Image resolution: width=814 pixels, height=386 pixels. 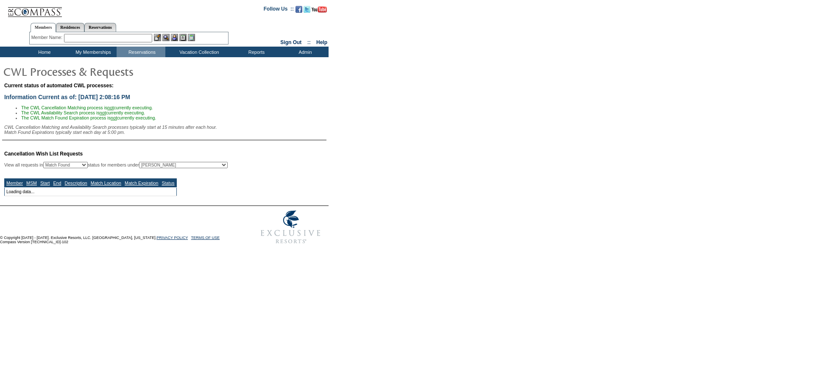 I want to click on img: b_edit.gif, so click(x=157, y=37).